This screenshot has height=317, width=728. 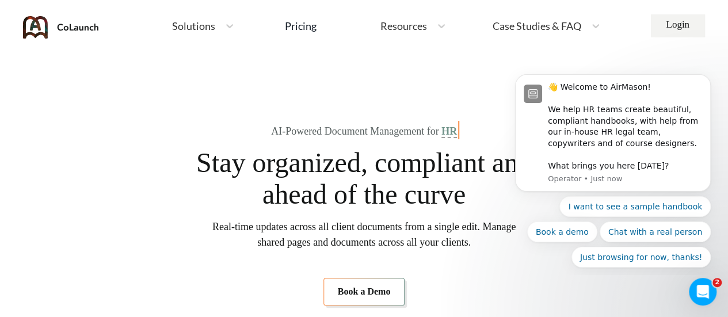 What do you see at coordinates (364, 131) in the screenshot?
I see `div: AI-Powered Document Management for` at bounding box center [364, 131].